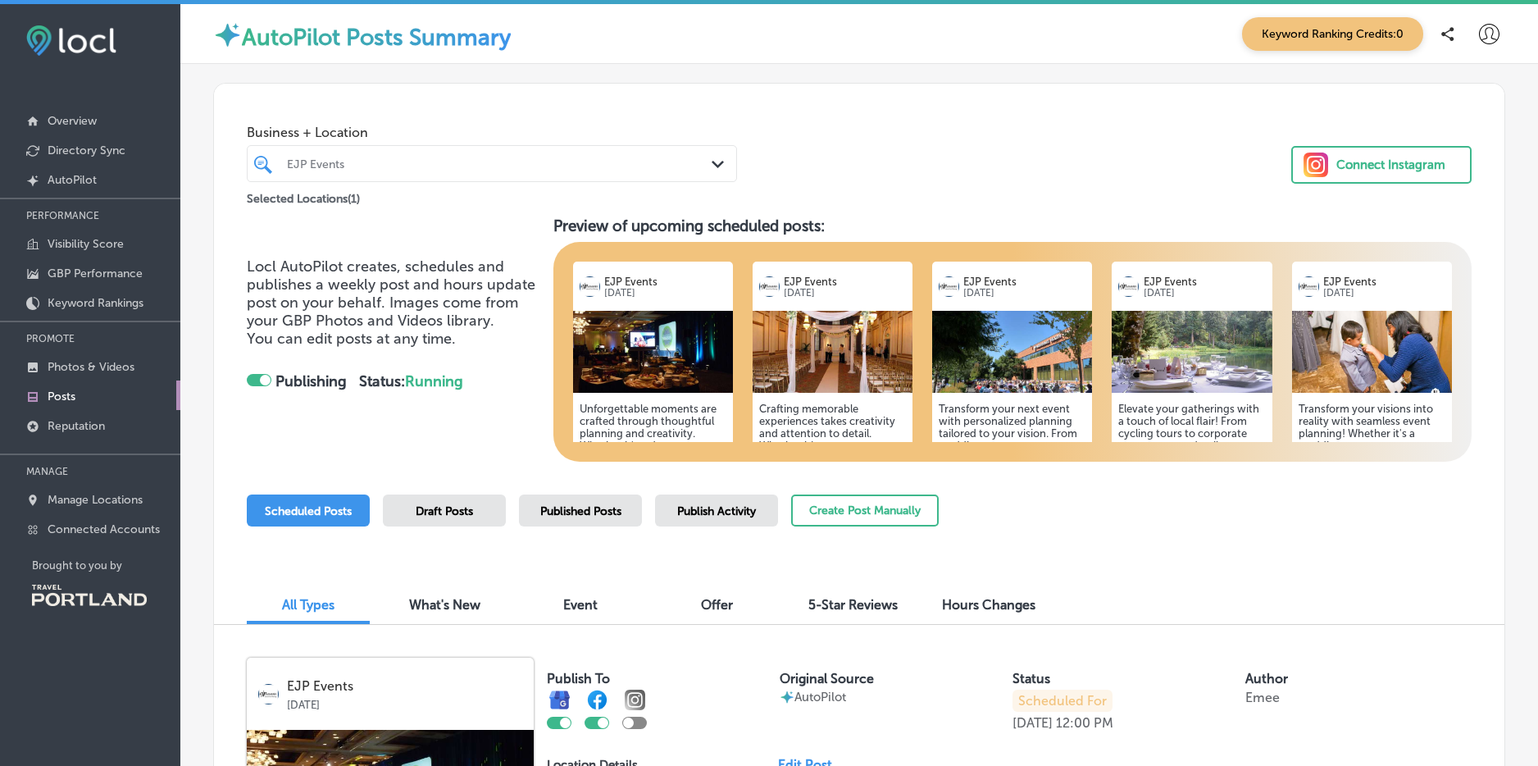 The width and height of the screenshot is (1538, 766). I want to click on span: Scheduled Posts, so click(308, 511).